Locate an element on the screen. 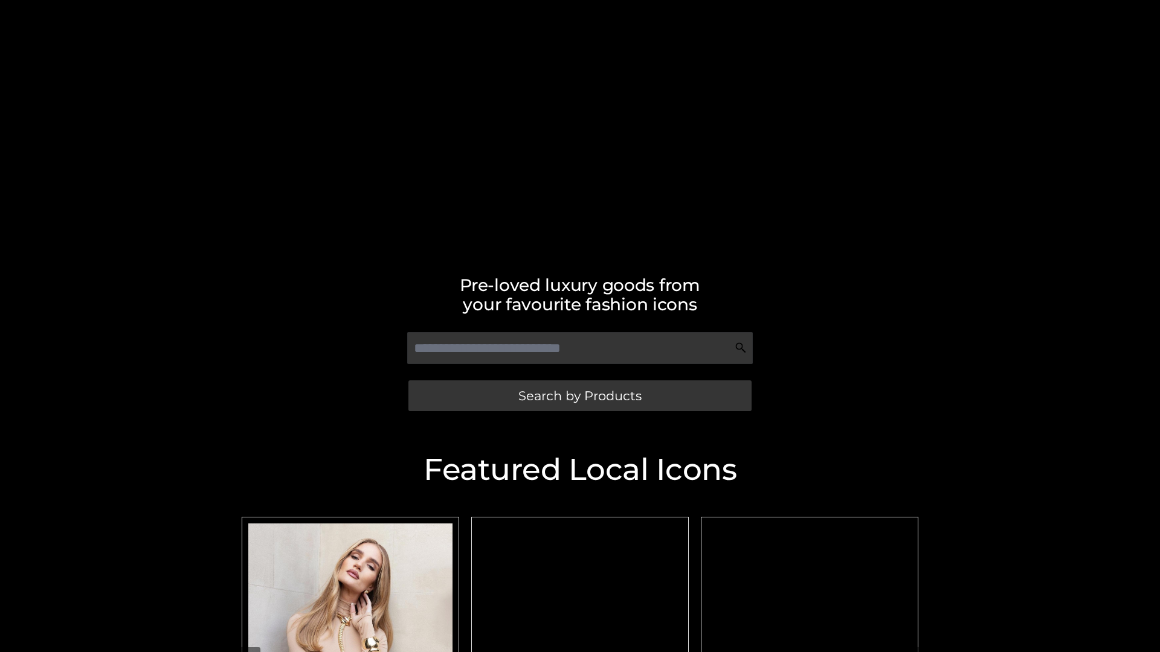 This screenshot has width=1160, height=652. span: Search by Products is located at coordinates (580, 396).